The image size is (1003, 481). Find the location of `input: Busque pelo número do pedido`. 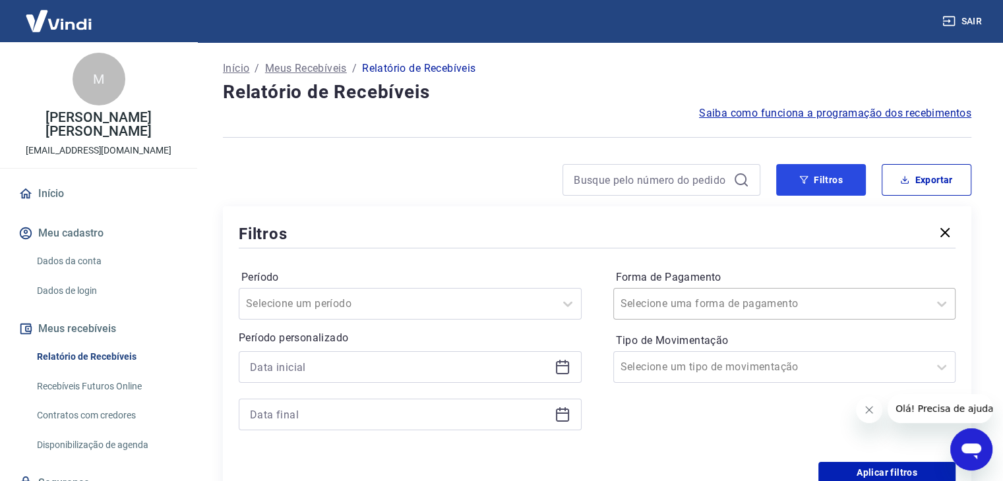

input: Busque pelo número do pedido is located at coordinates (651, 180).